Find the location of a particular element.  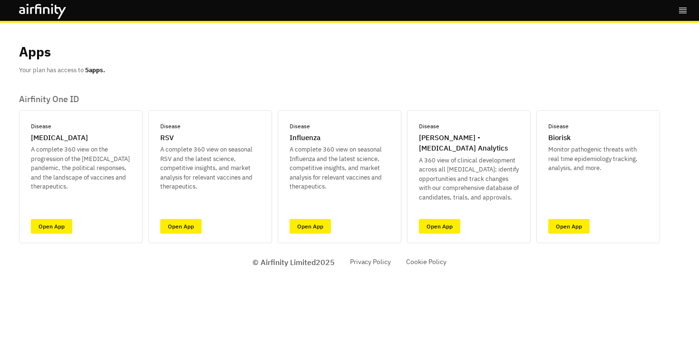

a: Cookie Policy is located at coordinates (426, 262).